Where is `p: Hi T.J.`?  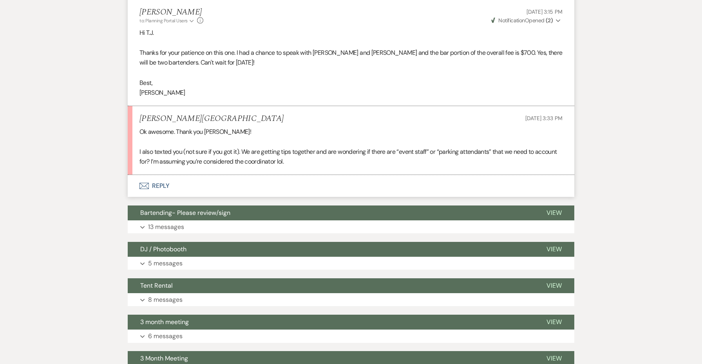 p: Hi T.J. is located at coordinates (351, 33).